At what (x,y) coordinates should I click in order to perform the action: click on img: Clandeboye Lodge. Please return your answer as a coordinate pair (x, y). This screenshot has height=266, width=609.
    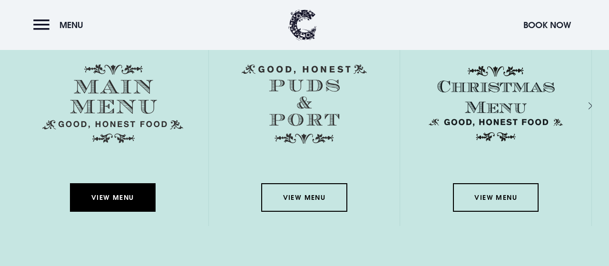
    Looking at the image, I should click on (303, 25).